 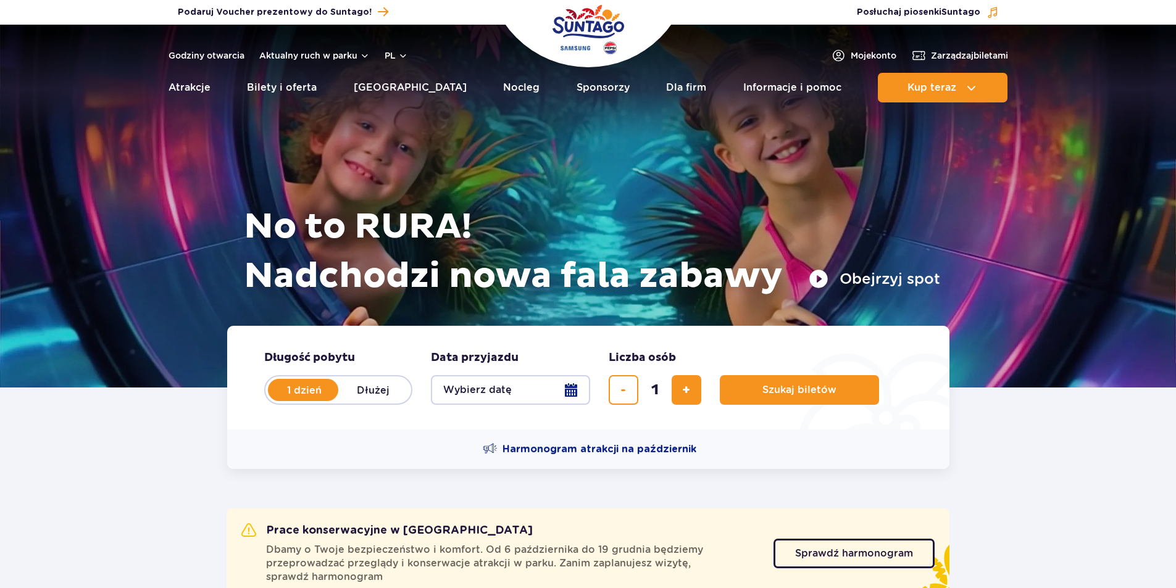 What do you see at coordinates (854, 554) in the screenshot?
I see `a: Sprawdź harmonogram` at bounding box center [854, 554].